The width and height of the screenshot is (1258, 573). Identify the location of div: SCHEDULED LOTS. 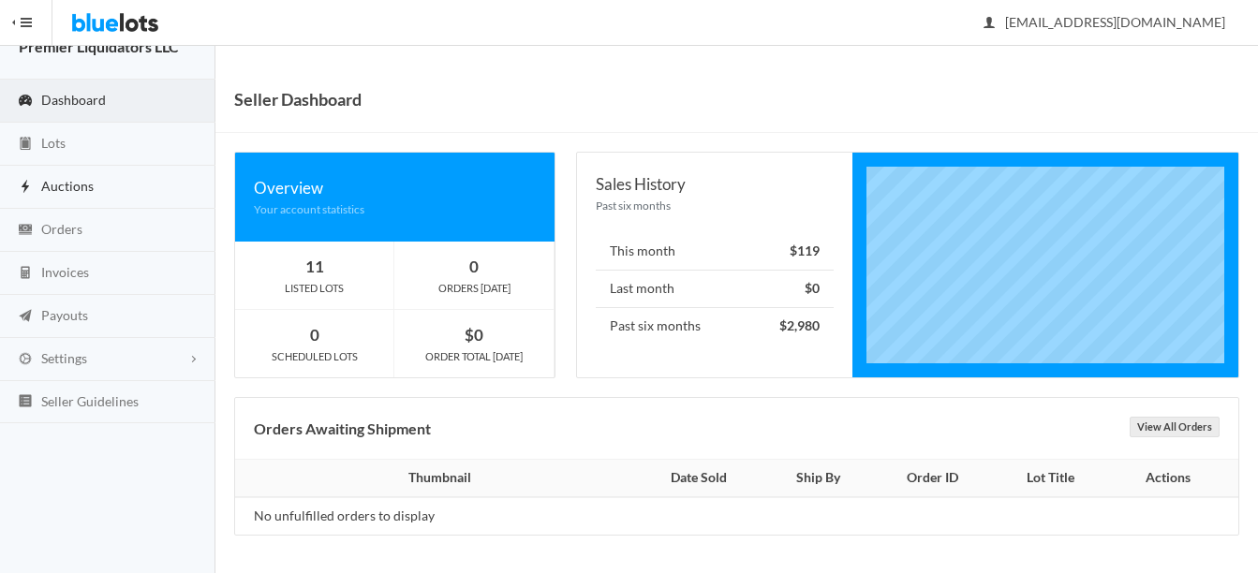
(314, 357).